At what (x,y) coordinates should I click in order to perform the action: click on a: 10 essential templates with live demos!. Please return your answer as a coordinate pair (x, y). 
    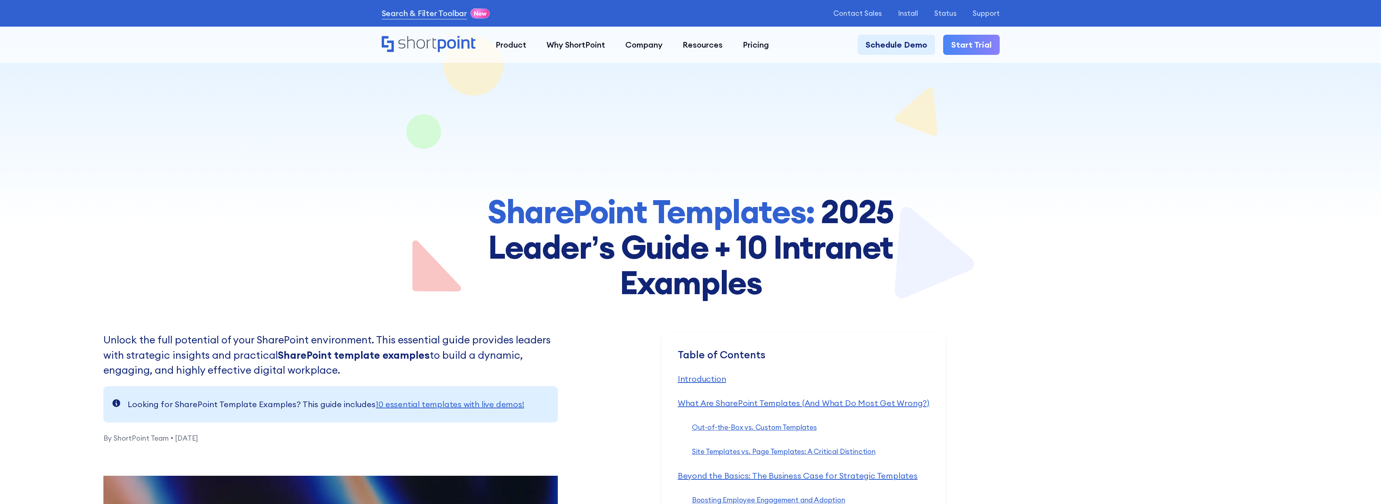
    Looking at the image, I should click on (449, 404).